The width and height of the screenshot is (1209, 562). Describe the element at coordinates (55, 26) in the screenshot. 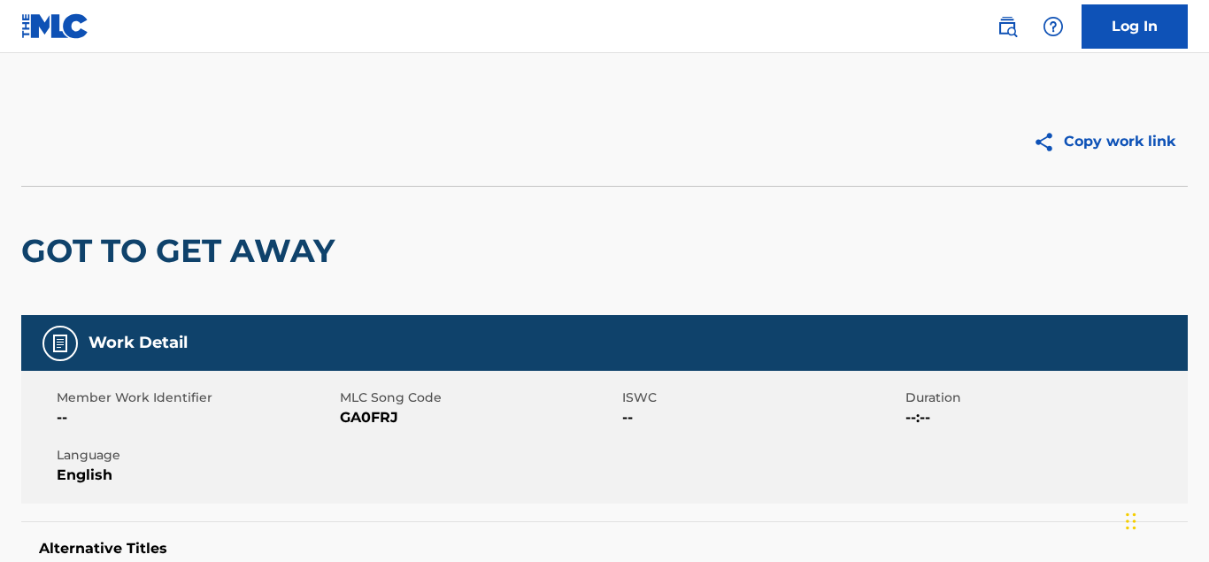

I see `img: MLC Logo` at that location.